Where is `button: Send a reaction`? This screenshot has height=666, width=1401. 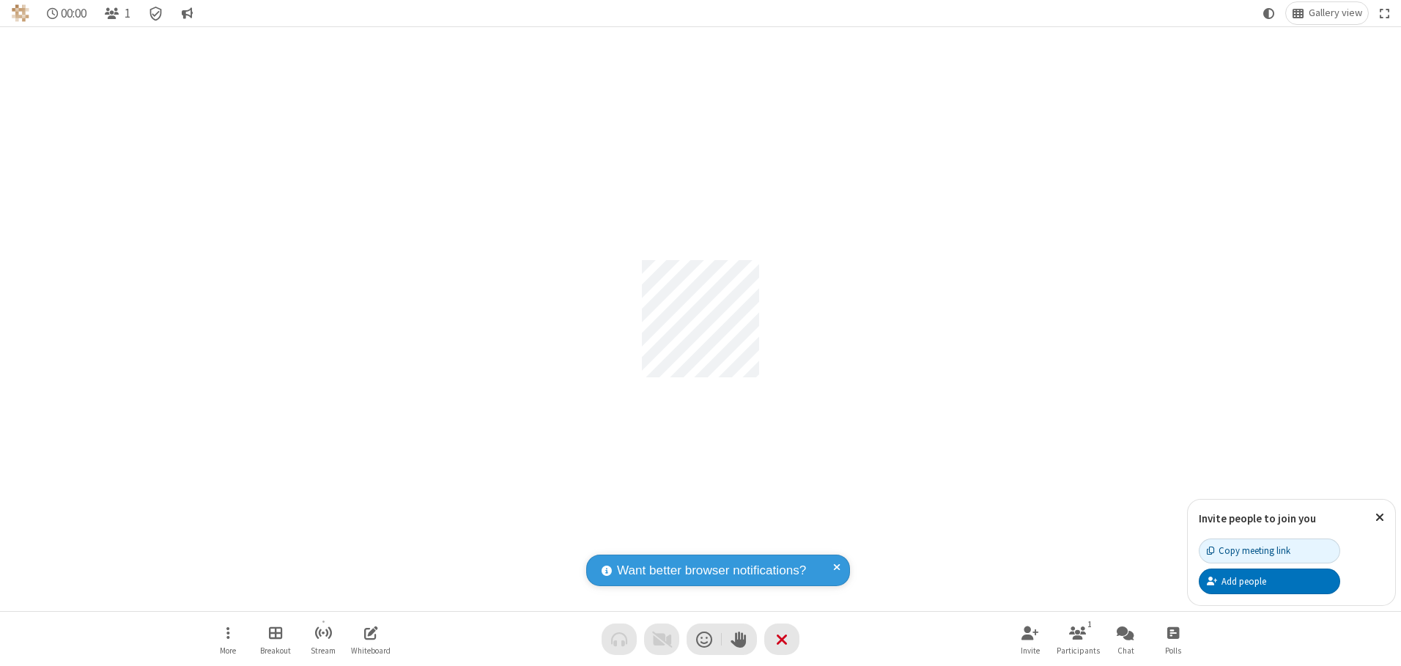 button: Send a reaction is located at coordinates (704, 639).